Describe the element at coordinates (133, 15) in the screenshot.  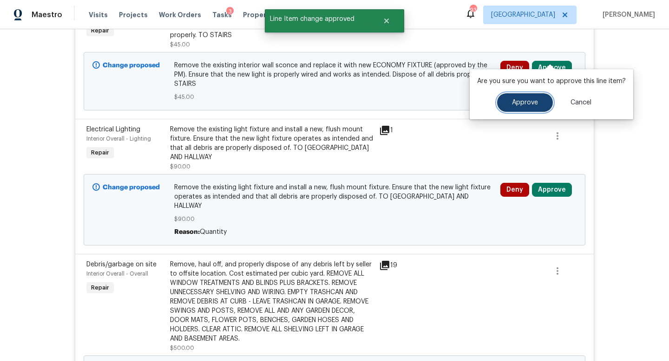
I see `span: Projects` at that location.